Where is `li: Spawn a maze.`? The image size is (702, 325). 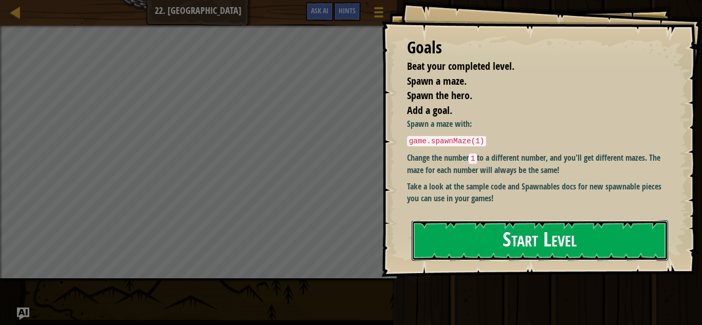 li: Spawn a maze. is located at coordinates (529, 81).